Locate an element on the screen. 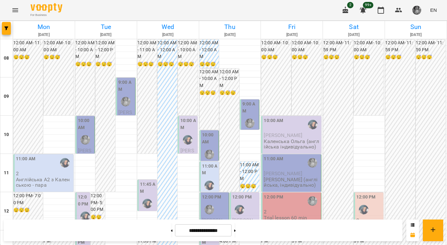 This screenshot has width=447, height=245. button: Menu is located at coordinates (15, 10).